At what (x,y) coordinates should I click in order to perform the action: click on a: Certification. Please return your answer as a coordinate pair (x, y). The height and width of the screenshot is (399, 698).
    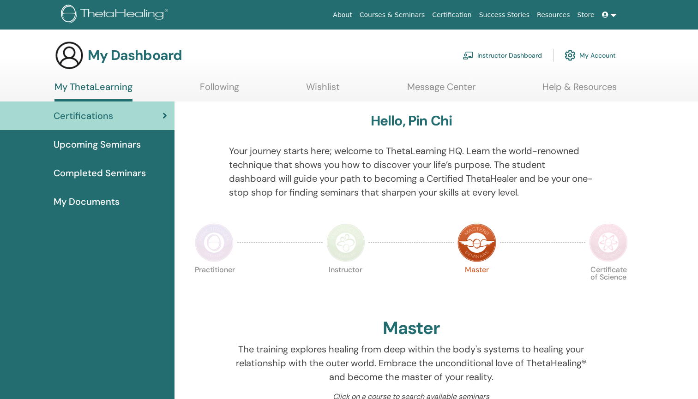
    Looking at the image, I should click on (452, 15).